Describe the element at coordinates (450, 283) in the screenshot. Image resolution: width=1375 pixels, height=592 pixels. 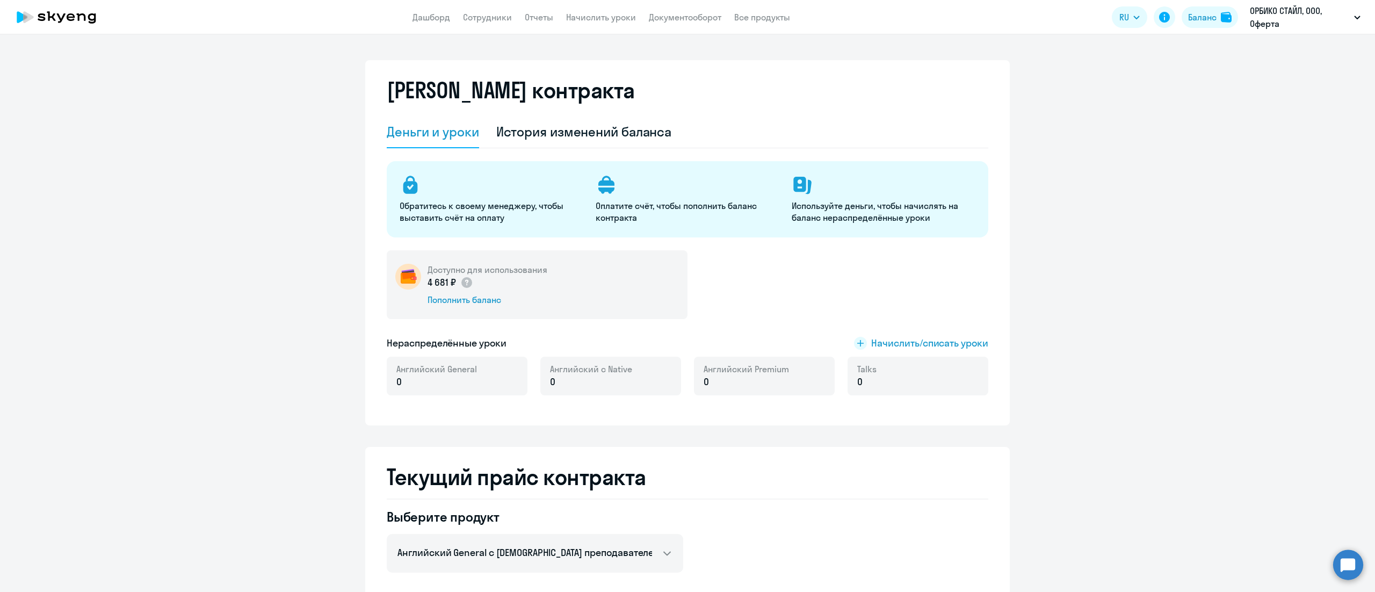
I see `p: 4 681 ₽` at that location.